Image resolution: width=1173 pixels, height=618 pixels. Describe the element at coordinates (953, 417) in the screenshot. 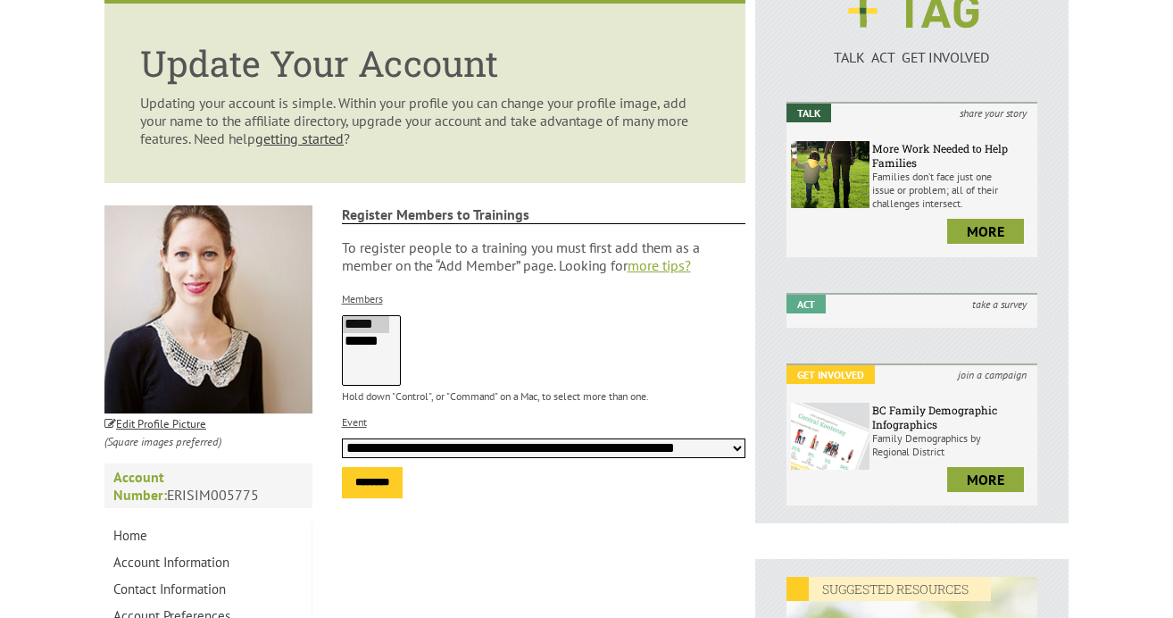

I see `h6: BC Family Demographic Infographics` at that location.